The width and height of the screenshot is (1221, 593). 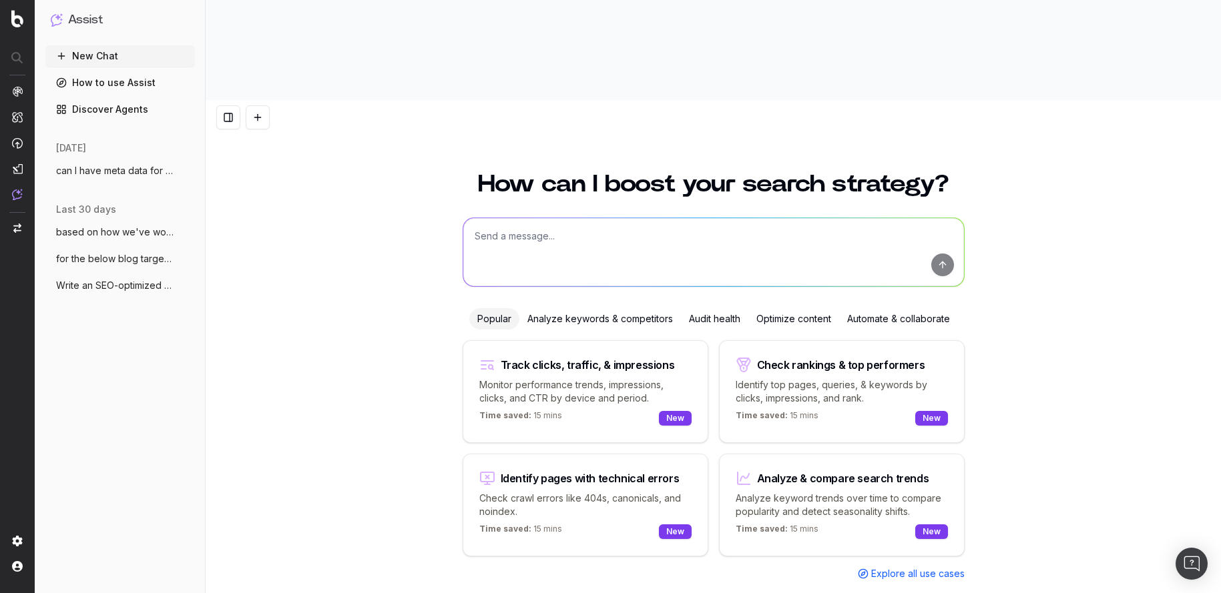 What do you see at coordinates (120, 109) in the screenshot?
I see `a: Discover Agents` at bounding box center [120, 109].